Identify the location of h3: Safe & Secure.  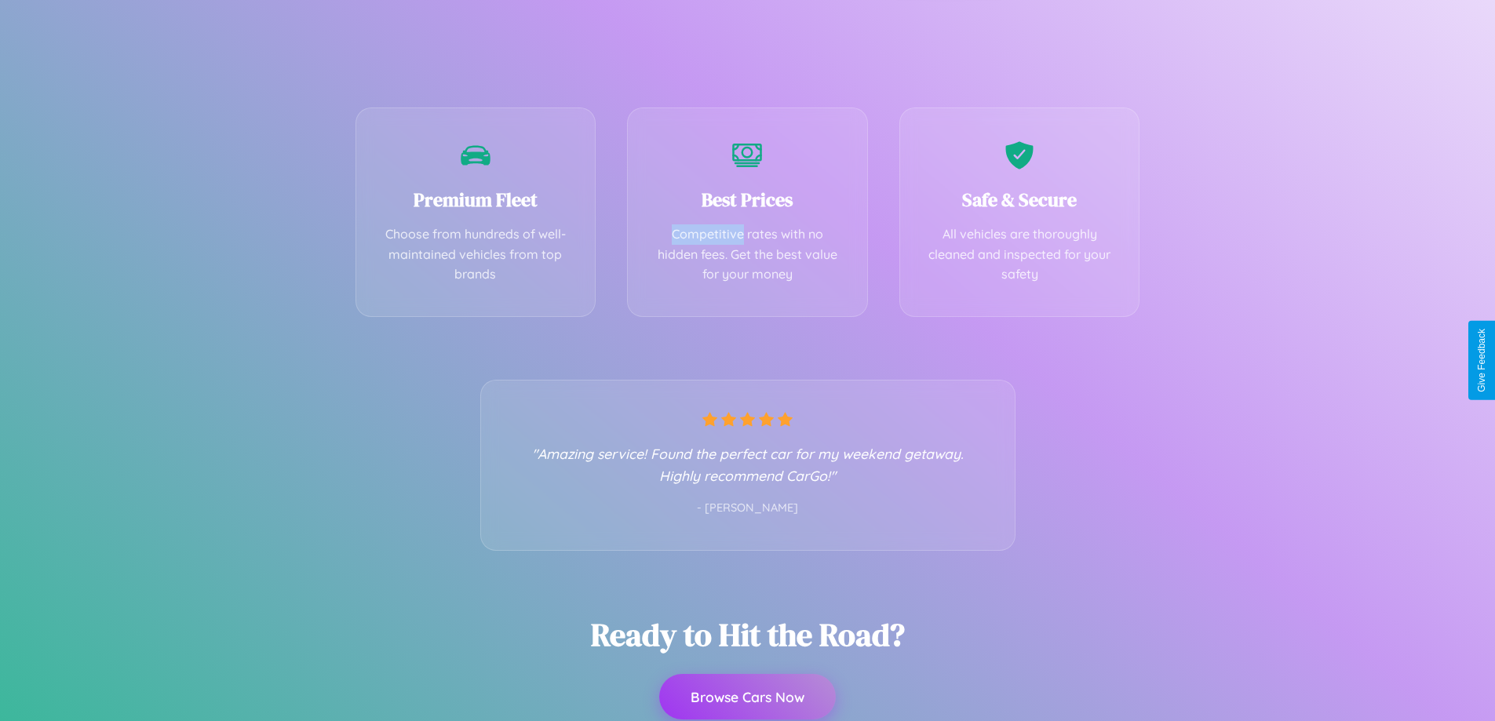
(1019, 199).